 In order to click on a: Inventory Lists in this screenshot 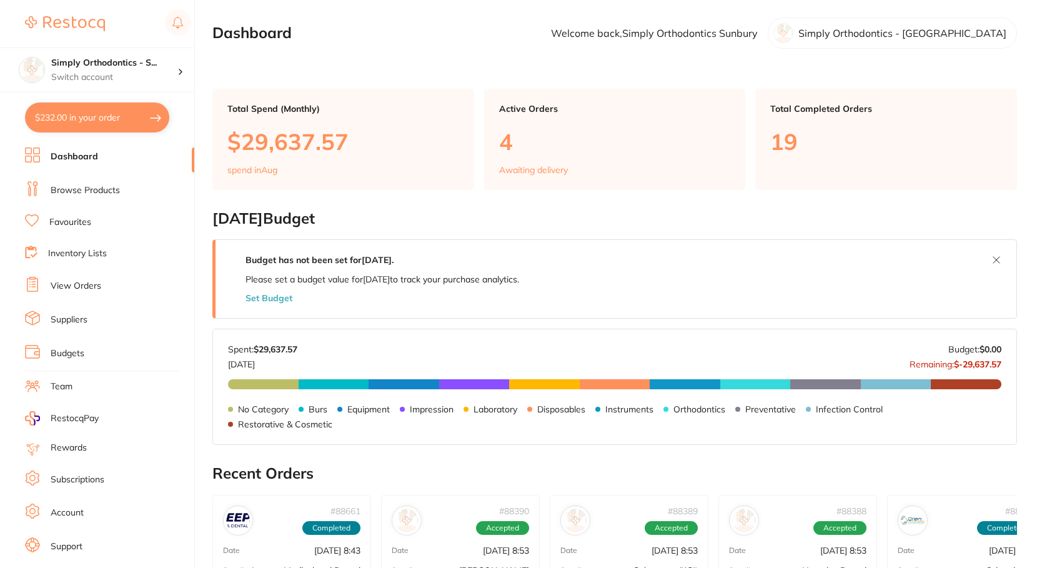, I will do `click(77, 254)`.